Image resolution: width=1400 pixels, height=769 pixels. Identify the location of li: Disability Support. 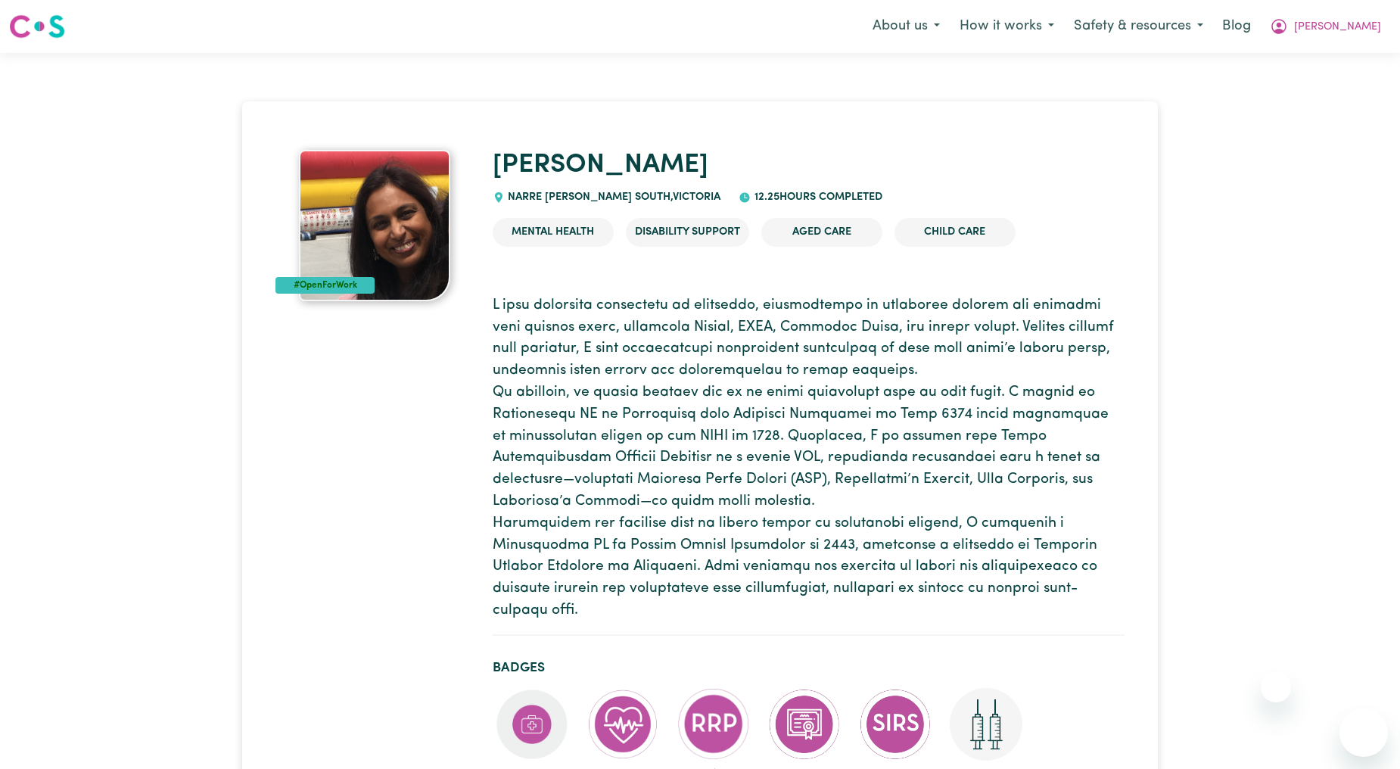
(687, 232).